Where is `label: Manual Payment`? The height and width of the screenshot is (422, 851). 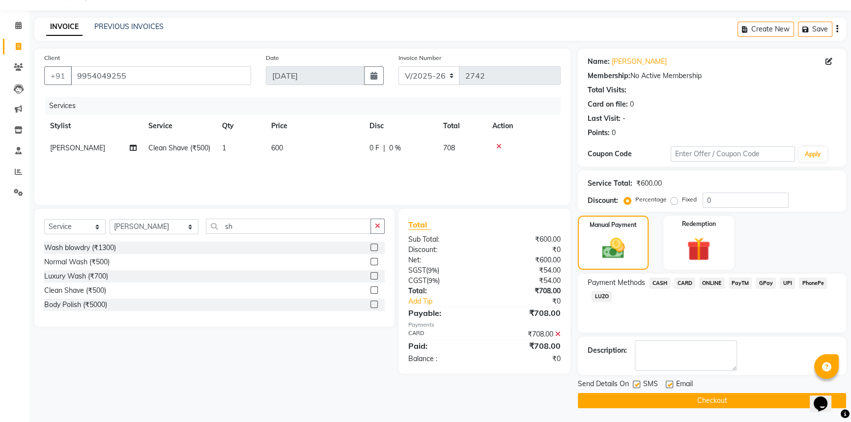 label: Manual Payment is located at coordinates (613, 225).